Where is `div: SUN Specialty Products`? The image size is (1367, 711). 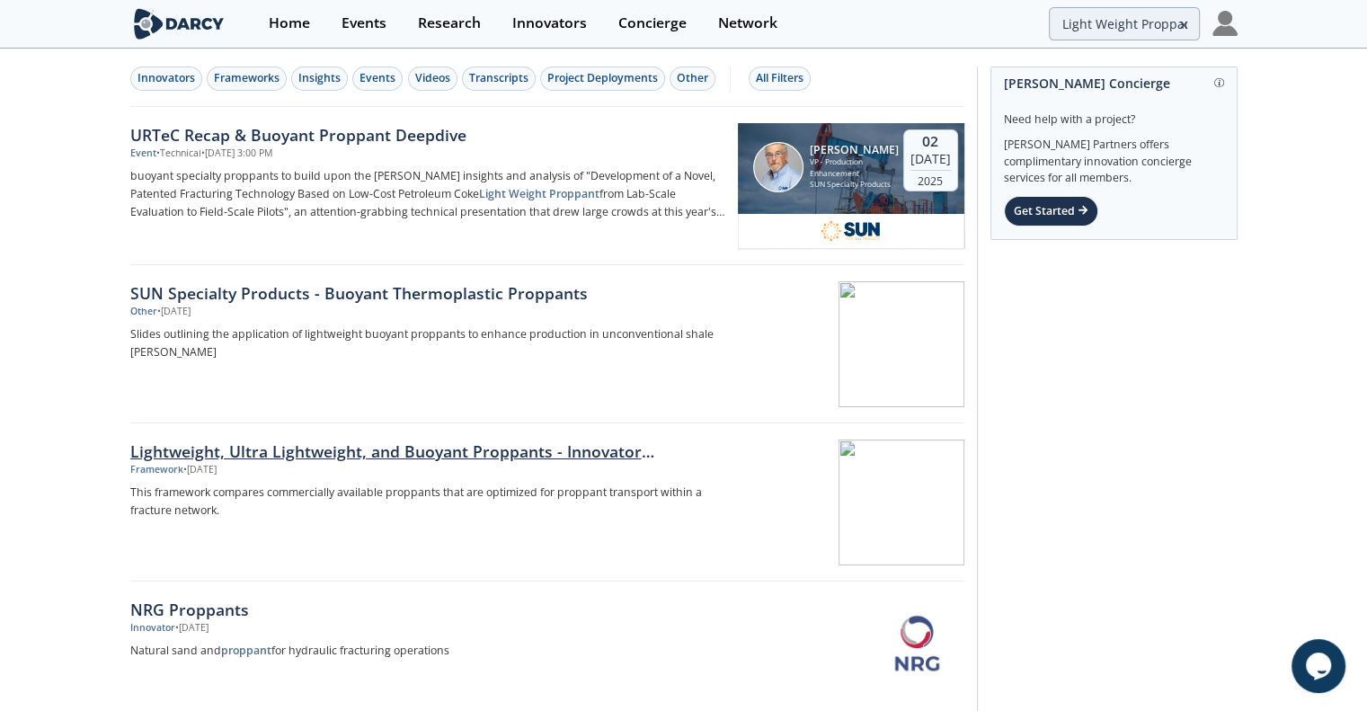 div: SUN Specialty Products is located at coordinates (854, 184).